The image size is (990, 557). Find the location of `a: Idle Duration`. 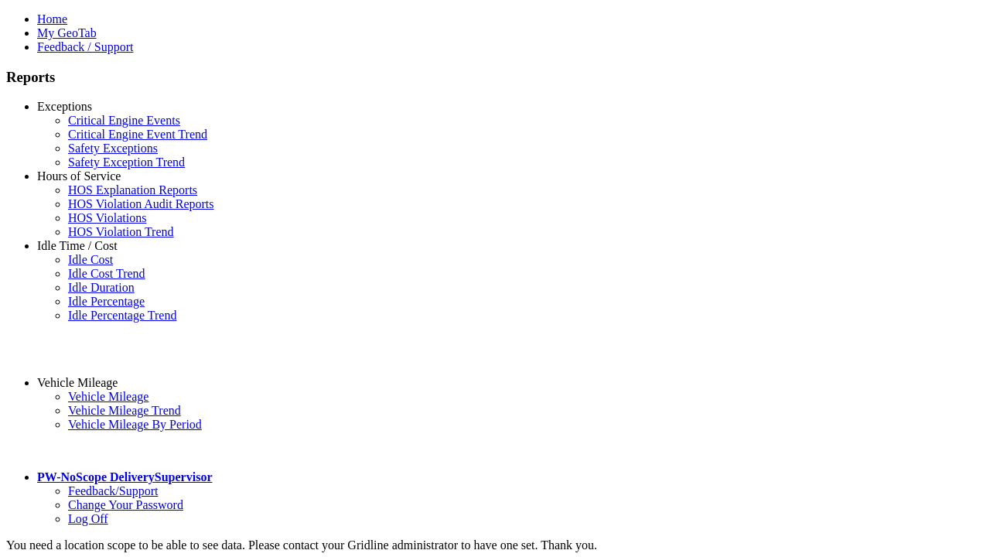

a: Idle Duration is located at coordinates (101, 287).